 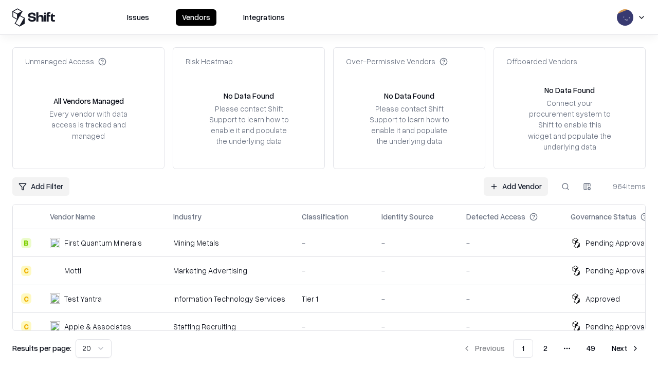 What do you see at coordinates (545, 348) in the screenshot?
I see `button: 2` at bounding box center [545, 348].